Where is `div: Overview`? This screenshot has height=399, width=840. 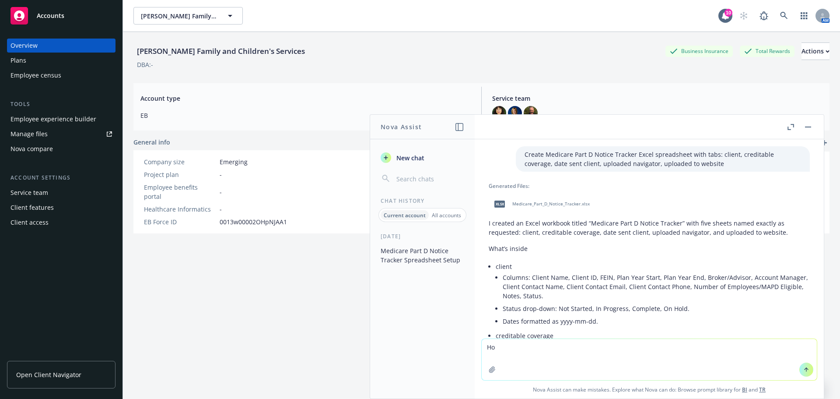
div: Overview is located at coordinates (24, 46).